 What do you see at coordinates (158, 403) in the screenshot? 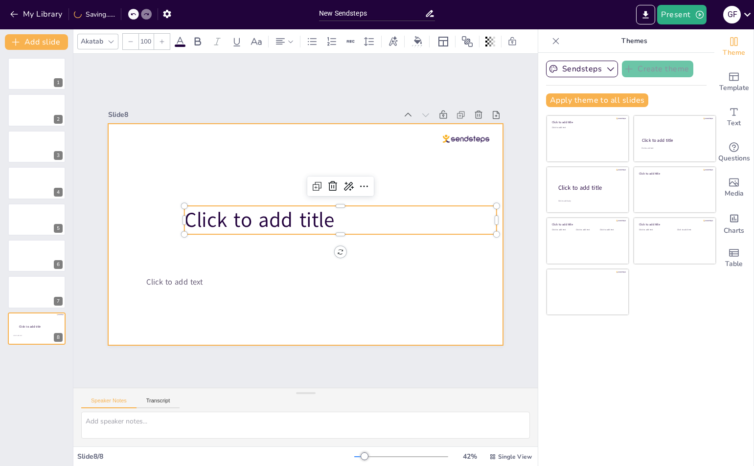
I see `button: Transcript` at bounding box center [158, 403].